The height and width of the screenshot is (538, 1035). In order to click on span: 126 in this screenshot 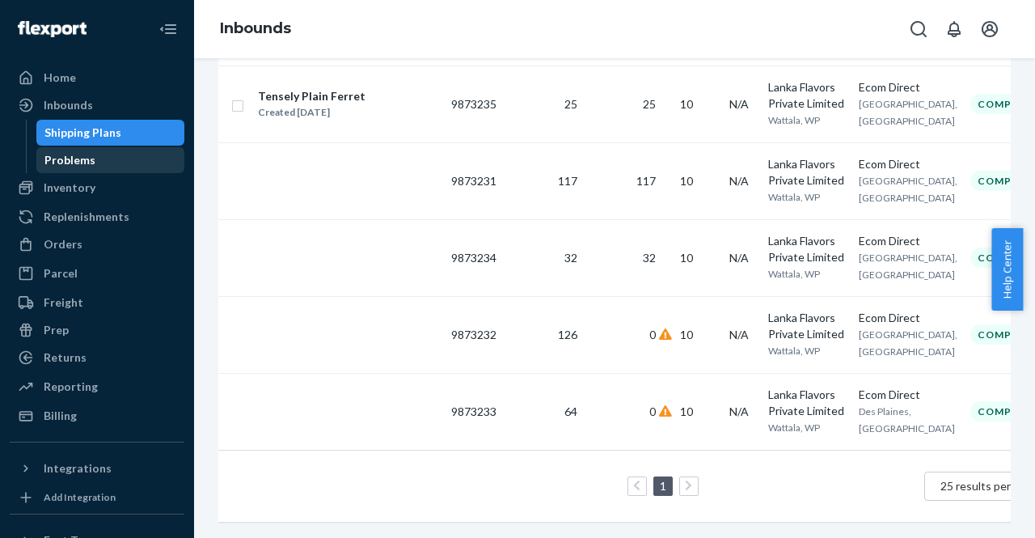, I will do `click(568, 334)`.